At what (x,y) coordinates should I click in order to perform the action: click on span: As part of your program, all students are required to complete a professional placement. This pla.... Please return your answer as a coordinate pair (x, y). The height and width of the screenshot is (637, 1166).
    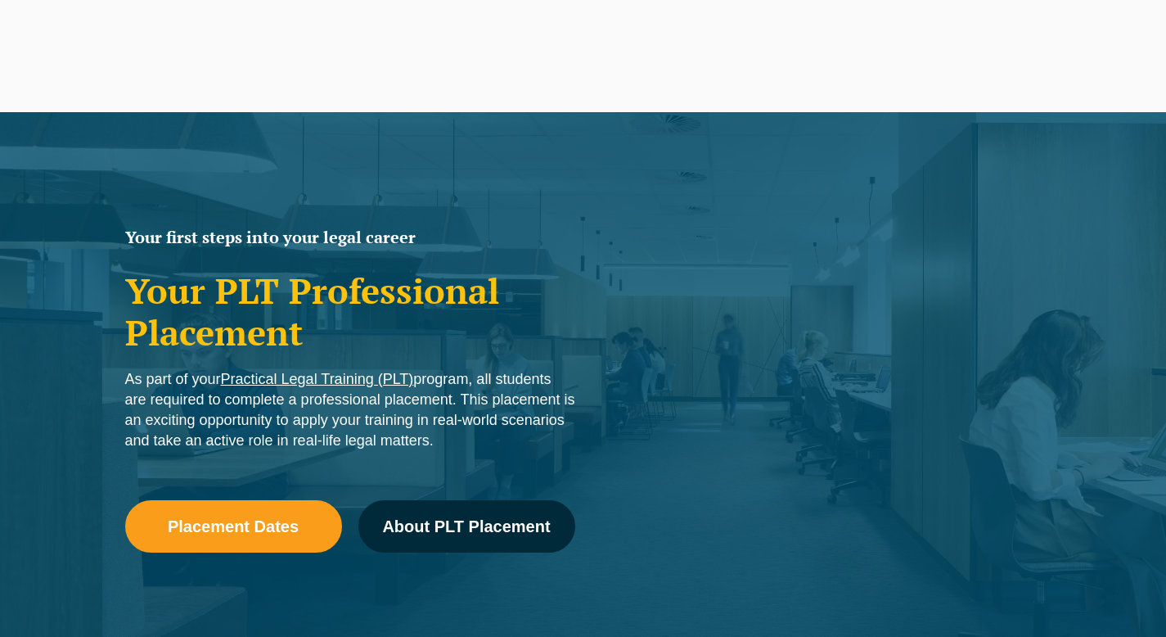
    Looking at the image, I should click on (350, 409).